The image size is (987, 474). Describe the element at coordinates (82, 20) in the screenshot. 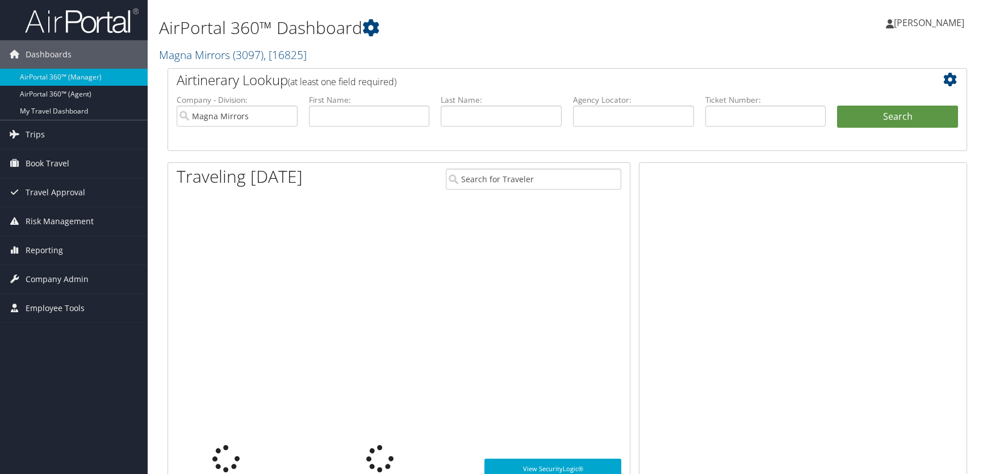

I see `img: airportal-logo.png` at that location.